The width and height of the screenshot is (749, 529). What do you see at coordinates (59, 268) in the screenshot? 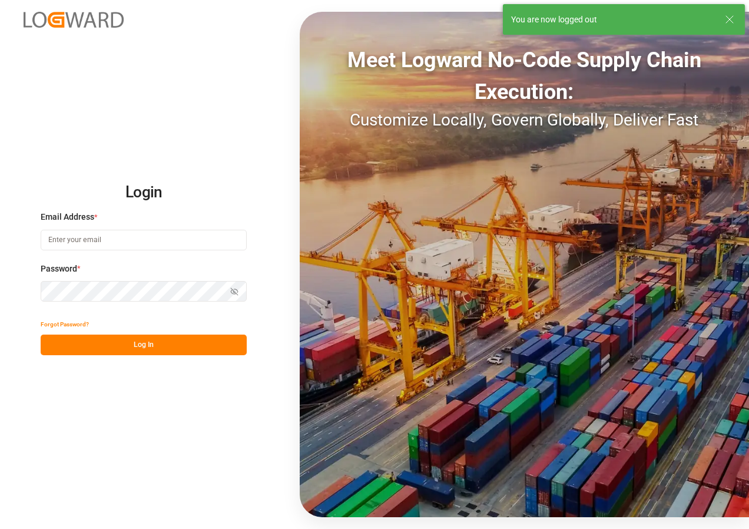
I see `span: Password` at bounding box center [59, 268].